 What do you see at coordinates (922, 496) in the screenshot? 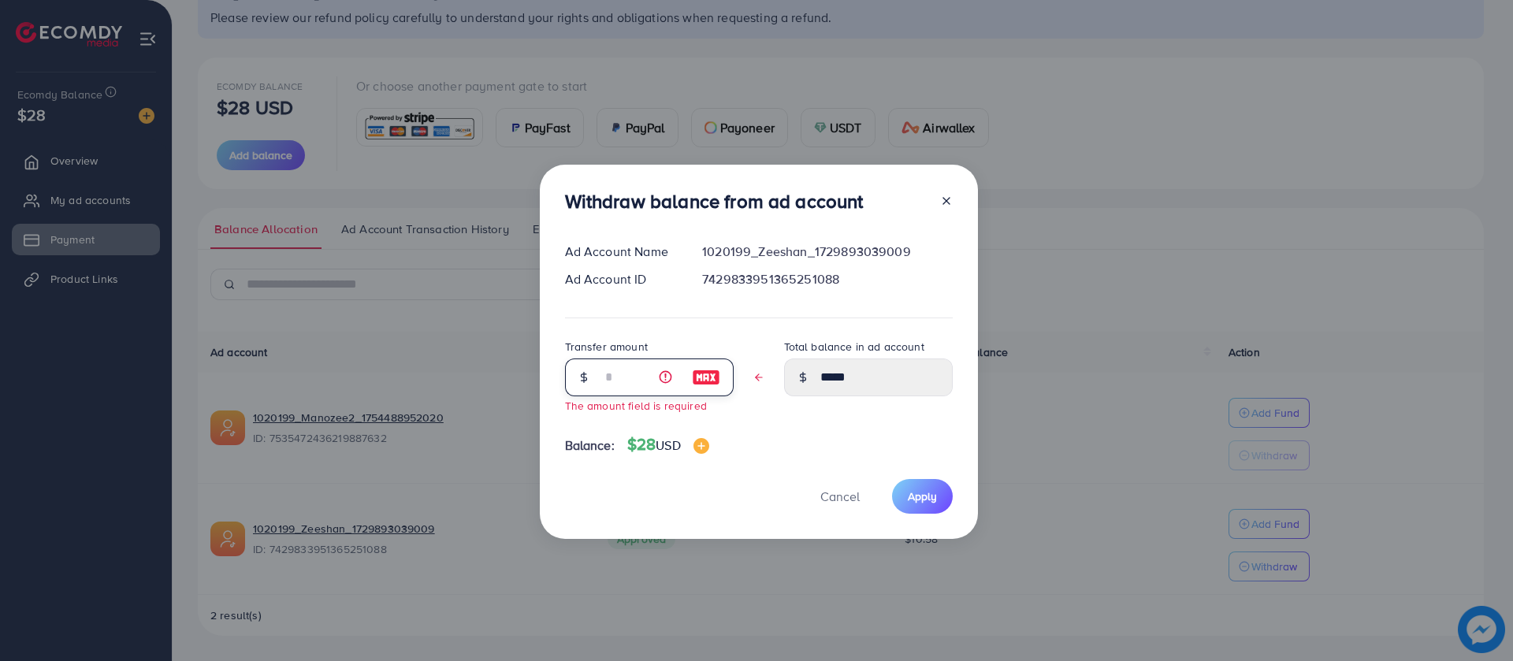
I see `button: Apply` at bounding box center [922, 496].